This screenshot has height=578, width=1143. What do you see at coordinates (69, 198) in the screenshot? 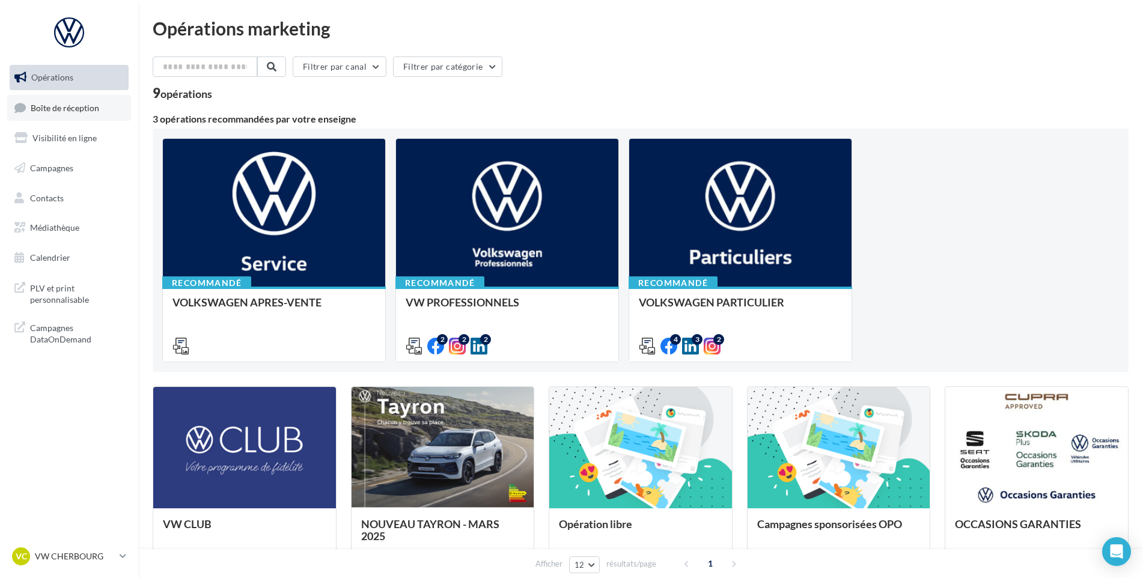
I see `a: Contacts` at bounding box center [69, 198].